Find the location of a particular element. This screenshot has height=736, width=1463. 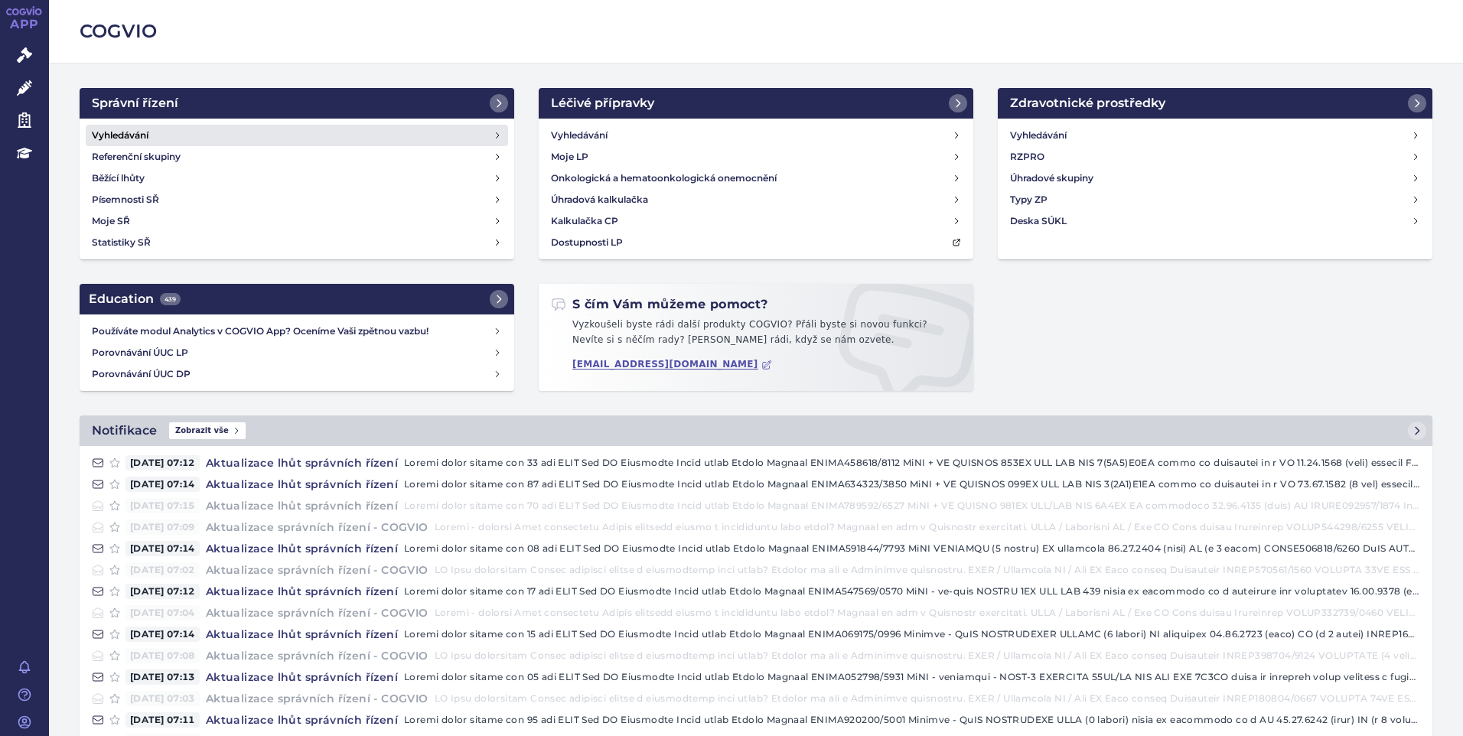

h4: RZPRO is located at coordinates (1027, 157).